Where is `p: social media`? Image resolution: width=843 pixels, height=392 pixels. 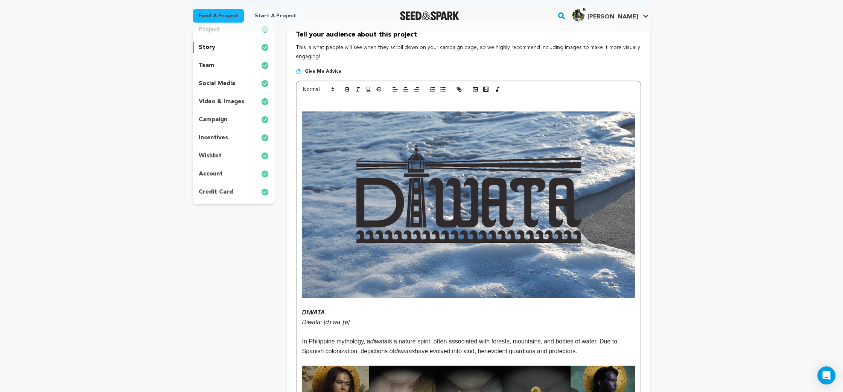 p: social media is located at coordinates (217, 84).